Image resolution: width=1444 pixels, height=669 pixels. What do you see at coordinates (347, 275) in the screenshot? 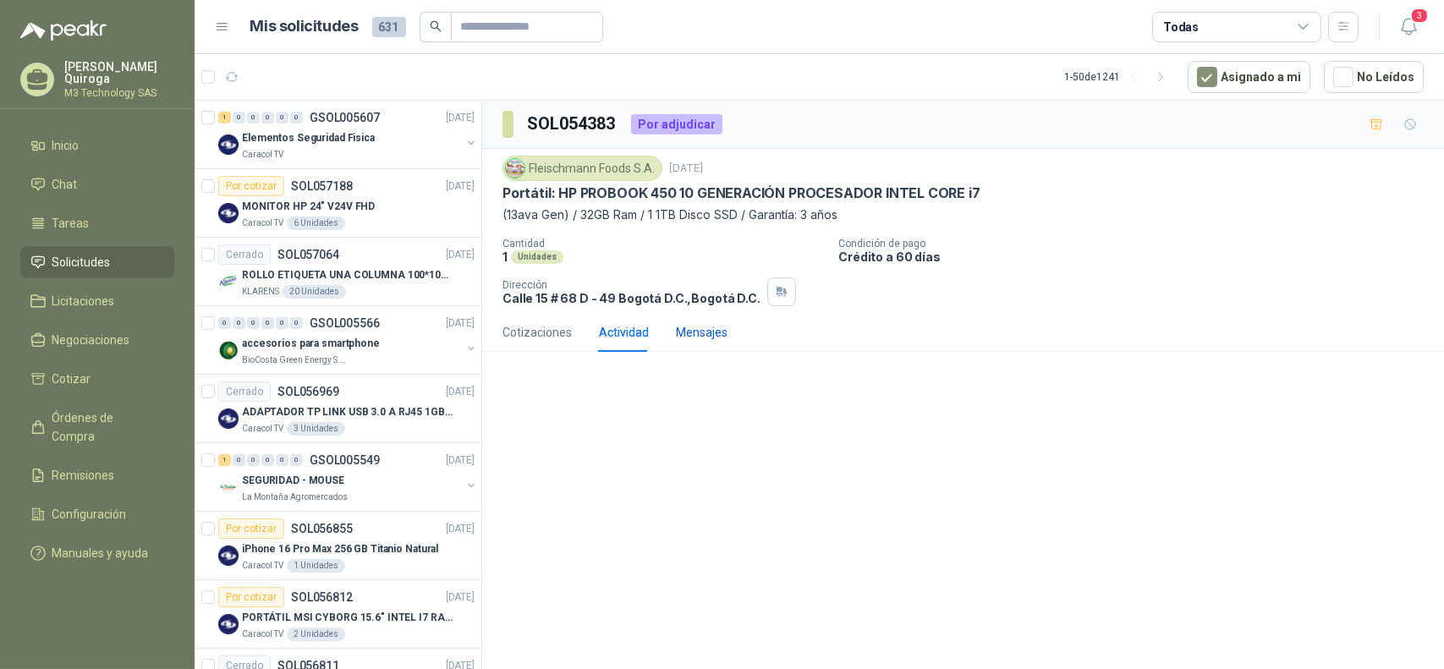
I see `p: ROLLO ETIQUETA UNA COLUMNA 100*100*500un` at bounding box center [347, 275].